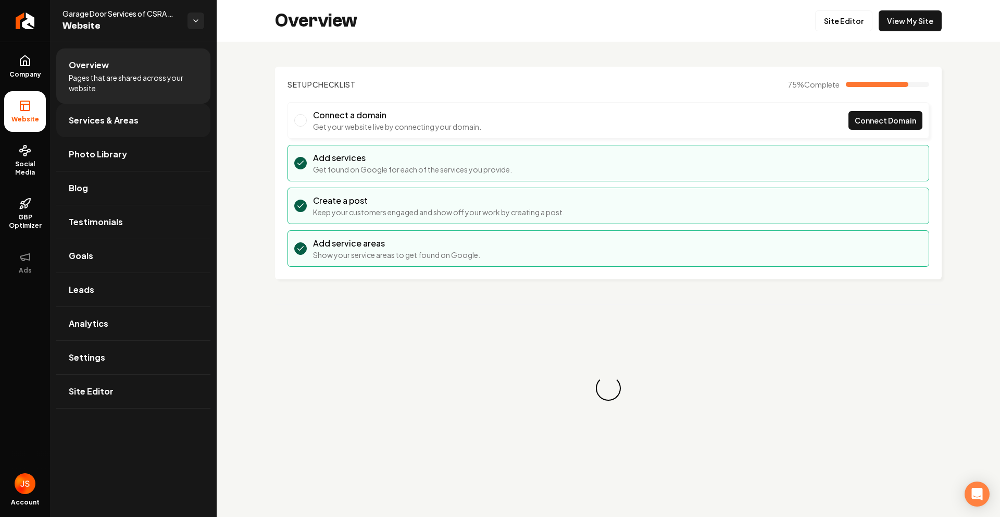 The height and width of the screenshot is (517, 1000). Describe the element at coordinates (81, 290) in the screenshot. I see `span: Leads` at that location.